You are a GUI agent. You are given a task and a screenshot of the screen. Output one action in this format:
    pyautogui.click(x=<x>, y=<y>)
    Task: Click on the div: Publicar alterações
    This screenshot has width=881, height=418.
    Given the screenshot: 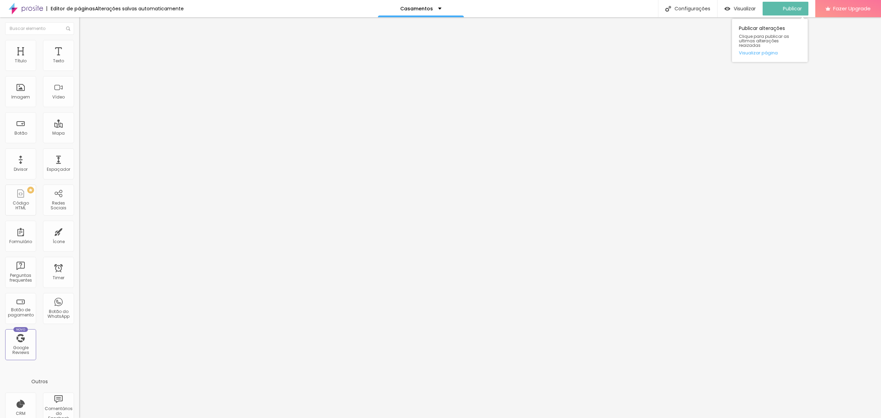 What is the action you would take?
    pyautogui.click(x=770, y=40)
    